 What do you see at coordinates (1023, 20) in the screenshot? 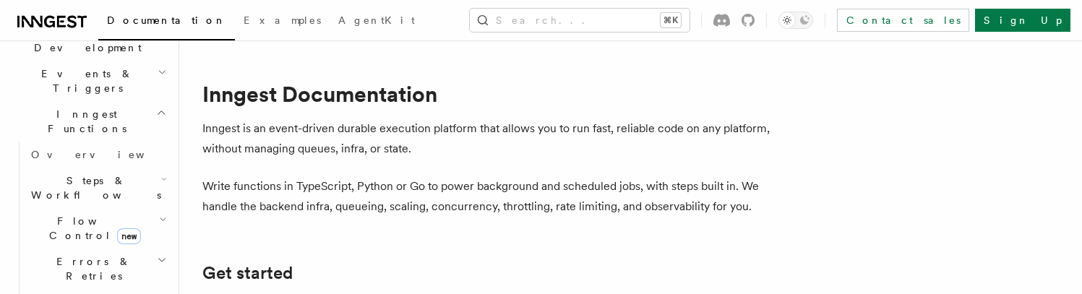
I see `a: Sign Up` at bounding box center [1023, 20].